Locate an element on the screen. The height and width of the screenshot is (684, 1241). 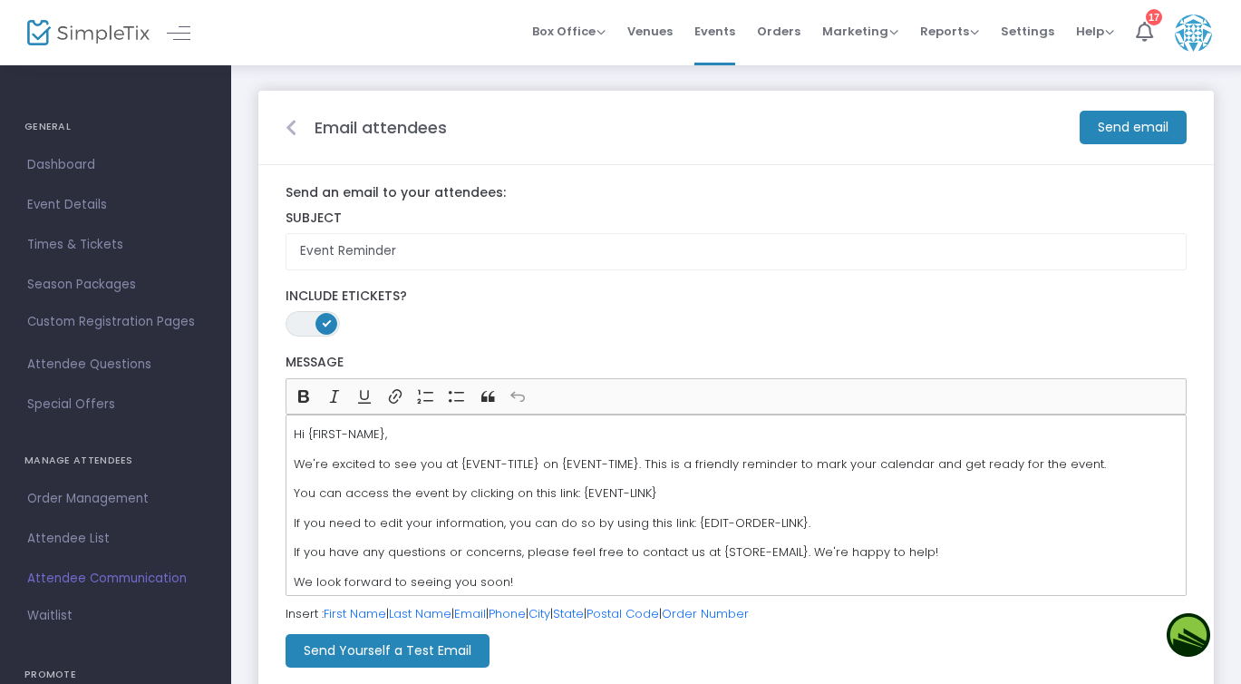
span: Custom Registration Pages is located at coordinates (111, 322).